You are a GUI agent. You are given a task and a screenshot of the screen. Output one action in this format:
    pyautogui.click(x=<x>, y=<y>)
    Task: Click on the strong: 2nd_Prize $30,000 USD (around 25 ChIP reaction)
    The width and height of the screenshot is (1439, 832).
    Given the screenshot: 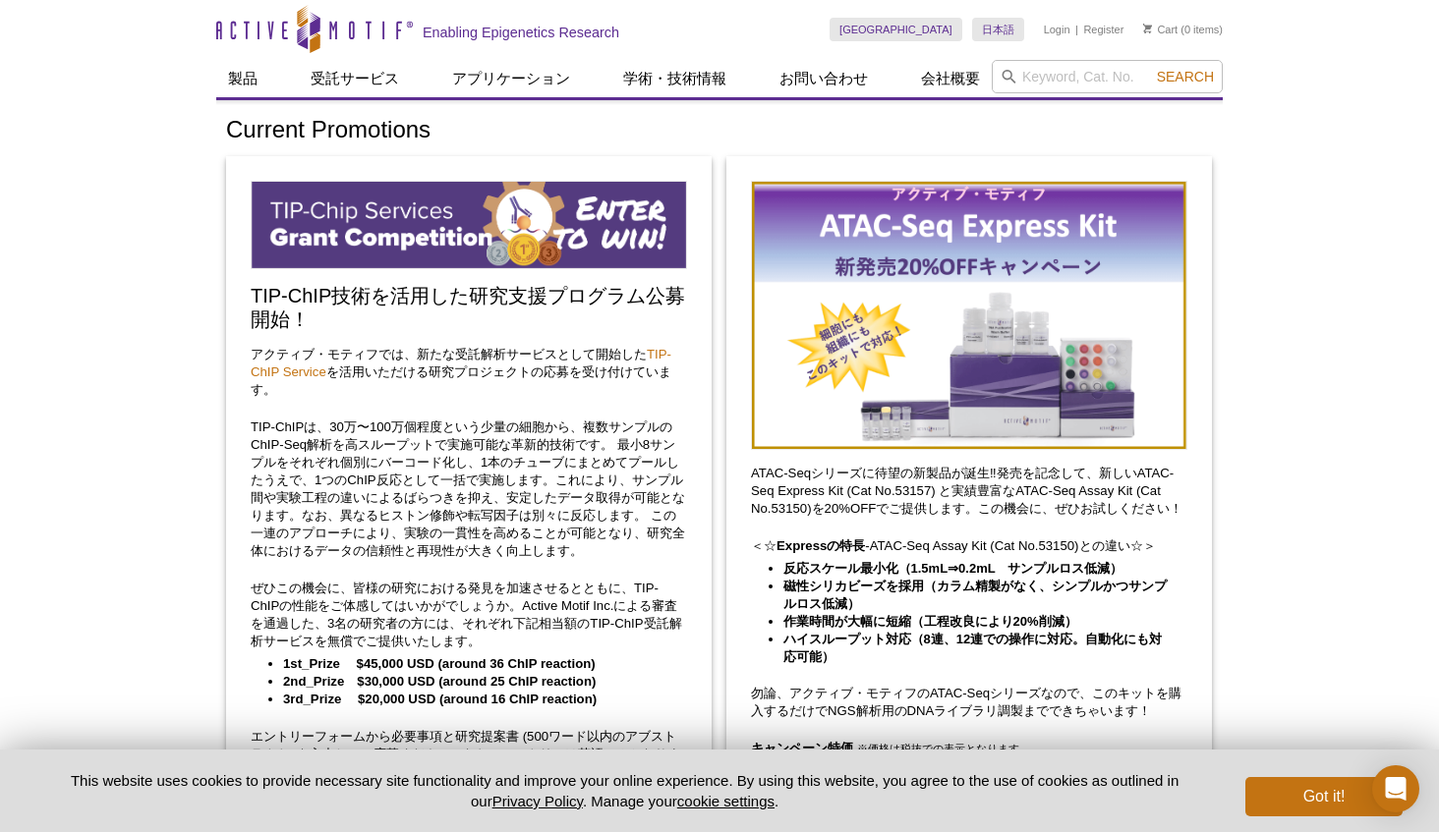 What is the action you would take?
    pyautogui.click(x=439, y=681)
    